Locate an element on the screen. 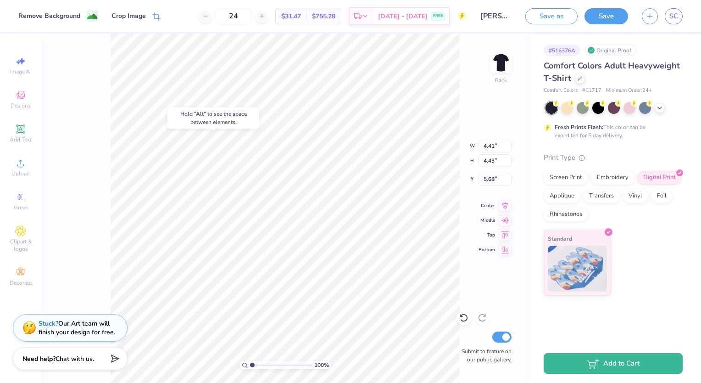 The height and width of the screenshot is (383, 701). div: Hold “Alt” to see the space between elements. is located at coordinates (213, 118).